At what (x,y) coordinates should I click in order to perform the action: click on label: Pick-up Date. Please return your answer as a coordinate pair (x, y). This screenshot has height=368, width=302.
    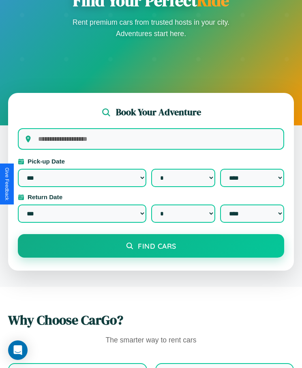
    Looking at the image, I should click on (151, 161).